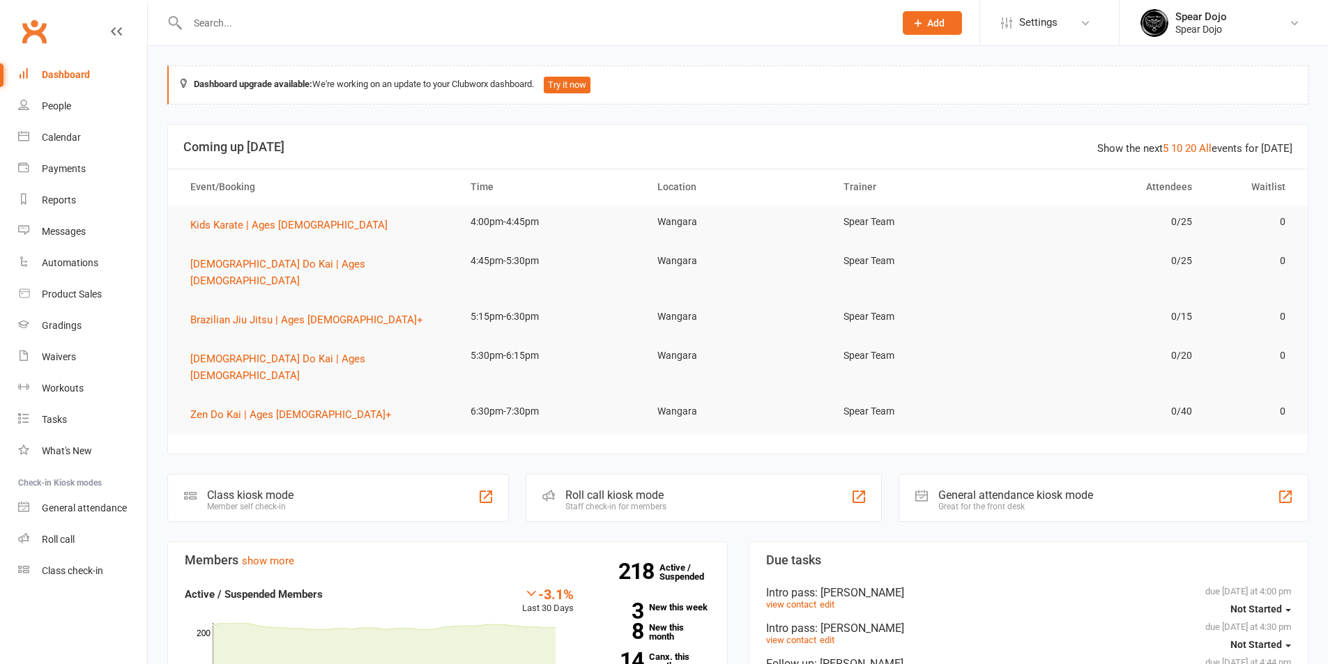 Image resolution: width=1328 pixels, height=664 pixels. I want to click on button: Add, so click(932, 23).